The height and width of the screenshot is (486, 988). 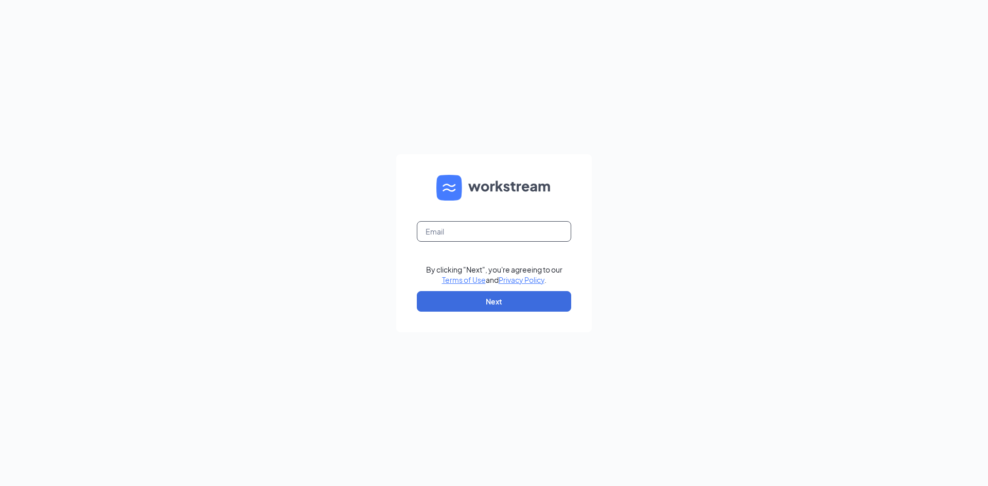 What do you see at coordinates (494, 231) in the screenshot?
I see `input: Email` at bounding box center [494, 231].